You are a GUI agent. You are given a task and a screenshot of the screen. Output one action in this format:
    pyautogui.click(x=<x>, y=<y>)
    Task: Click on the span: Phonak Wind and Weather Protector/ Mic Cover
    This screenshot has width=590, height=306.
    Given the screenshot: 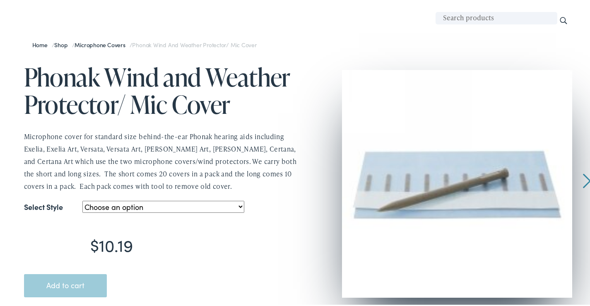 What is the action you would take?
    pyautogui.click(x=194, y=43)
    